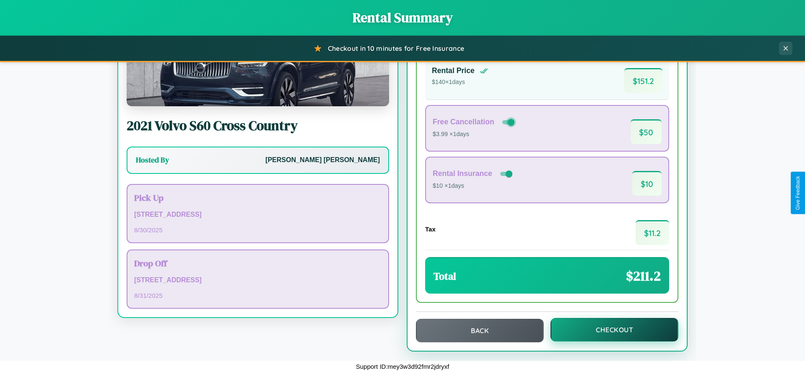  Describe the element at coordinates (445, 276) in the screenshot. I see `h3: Total` at that location.